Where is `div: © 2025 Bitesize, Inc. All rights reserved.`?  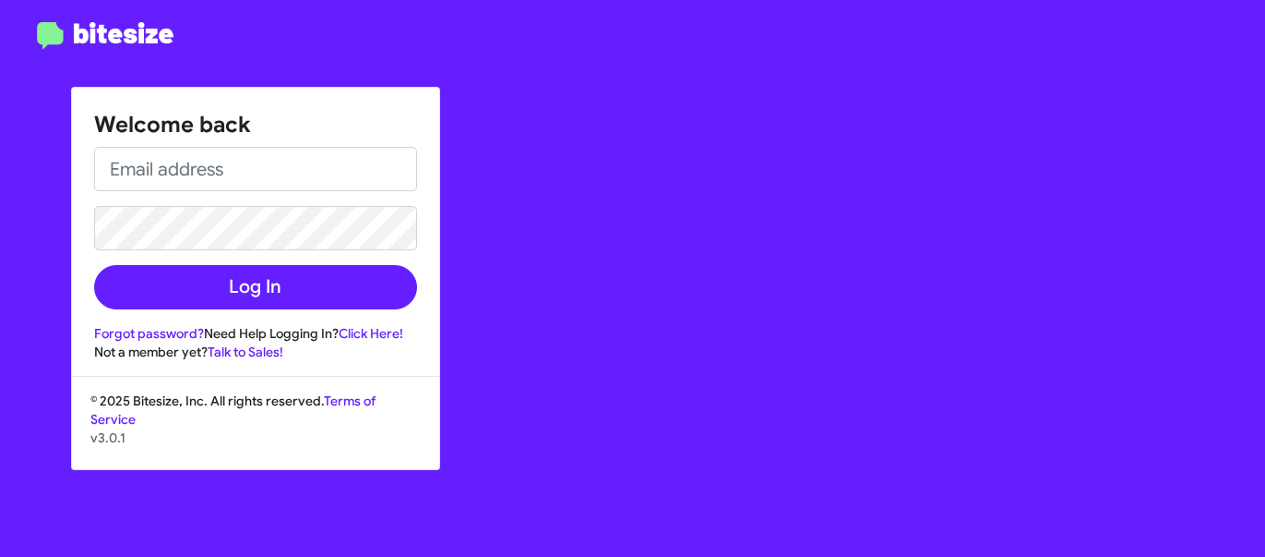
div: © 2025 Bitesize, Inc. All rights reserved. is located at coordinates (256, 430).